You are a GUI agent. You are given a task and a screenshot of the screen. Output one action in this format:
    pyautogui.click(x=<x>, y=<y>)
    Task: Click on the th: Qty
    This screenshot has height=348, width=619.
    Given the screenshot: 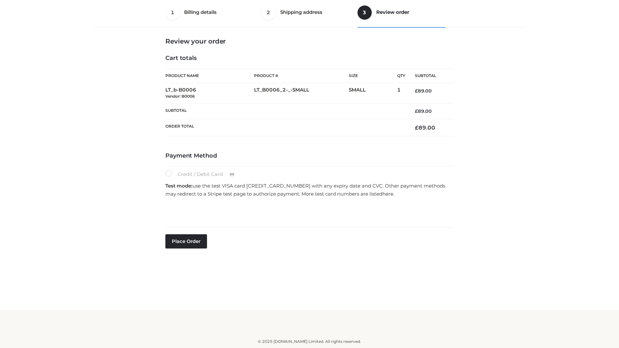 What is the action you would take?
    pyautogui.click(x=401, y=76)
    